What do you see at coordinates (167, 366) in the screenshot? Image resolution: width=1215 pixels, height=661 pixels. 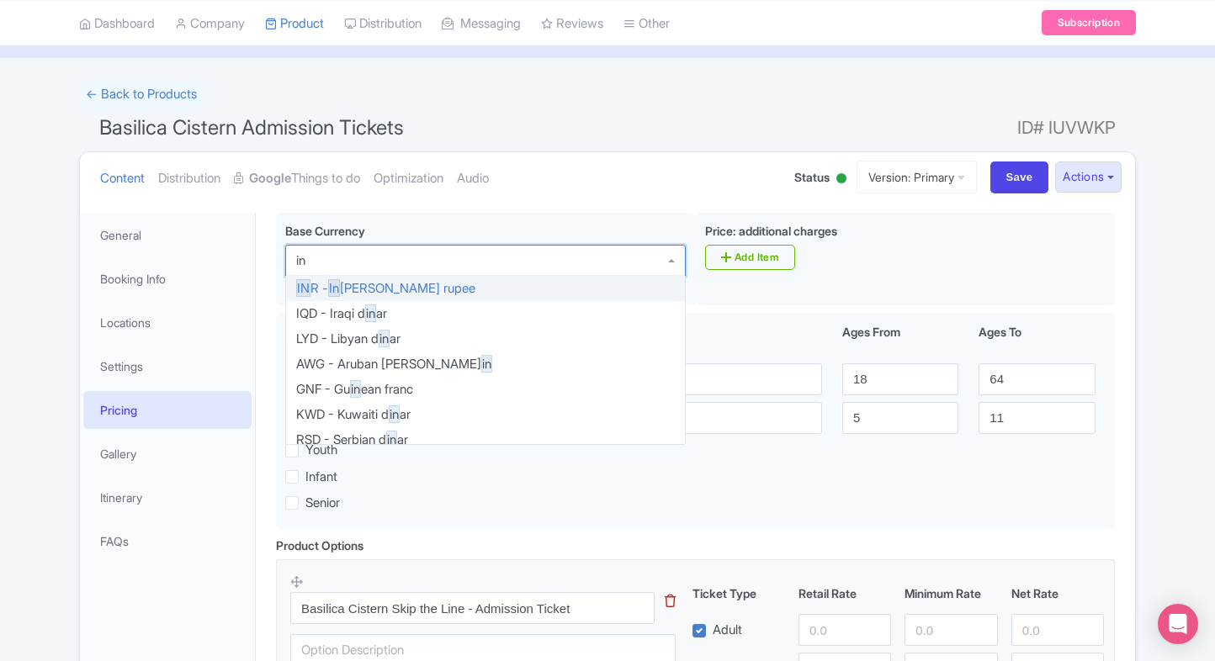 I see `a: Settings` at bounding box center [167, 366].